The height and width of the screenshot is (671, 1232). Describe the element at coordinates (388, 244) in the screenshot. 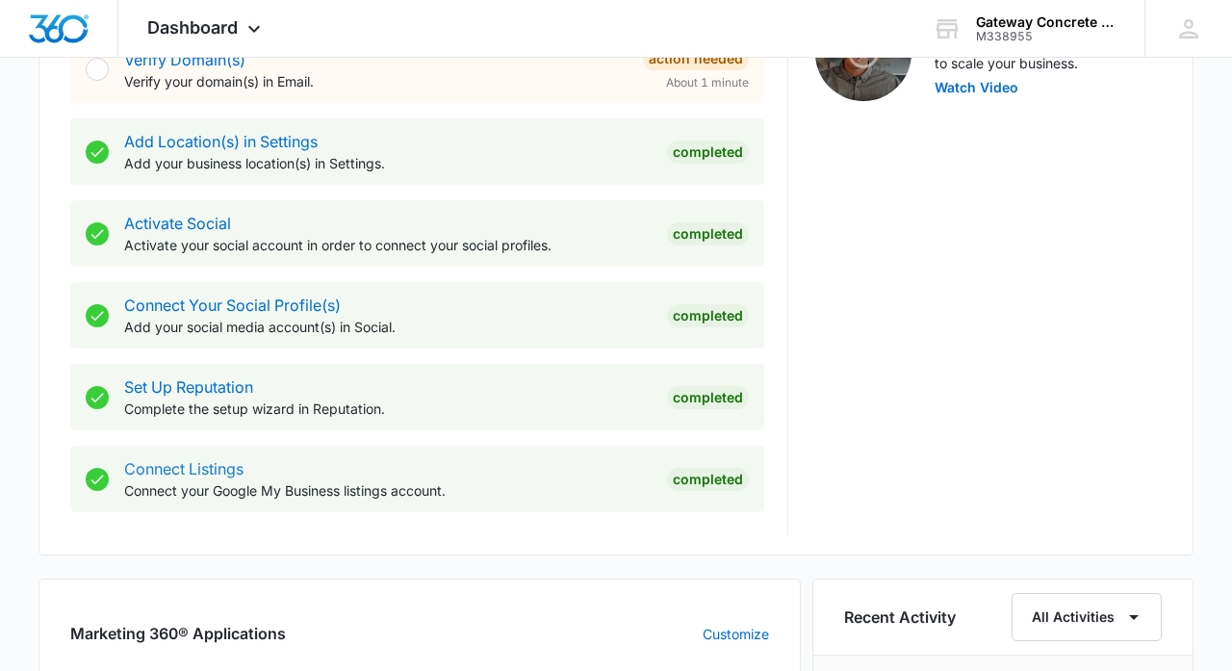

I see `p: Activate your social account in order to connect your social profiles.` at that location.